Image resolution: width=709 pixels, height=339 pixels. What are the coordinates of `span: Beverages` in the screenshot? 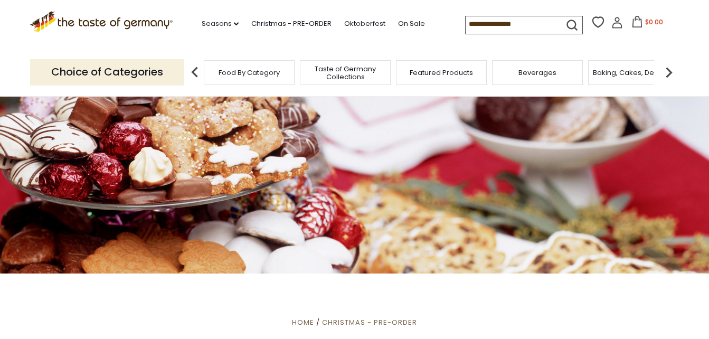 It's located at (538, 72).